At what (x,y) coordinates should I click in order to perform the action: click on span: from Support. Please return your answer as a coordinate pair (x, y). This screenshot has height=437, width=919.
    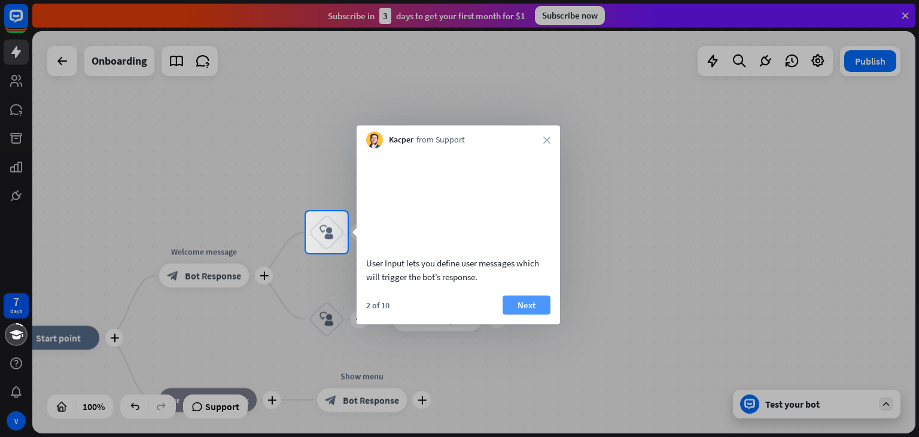
    Looking at the image, I should click on (440, 140).